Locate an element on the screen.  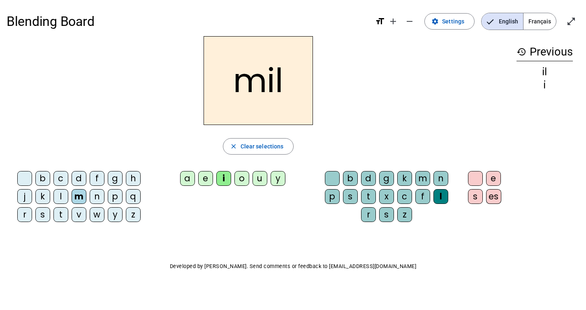
button: Enter full screen is located at coordinates (572, 21).